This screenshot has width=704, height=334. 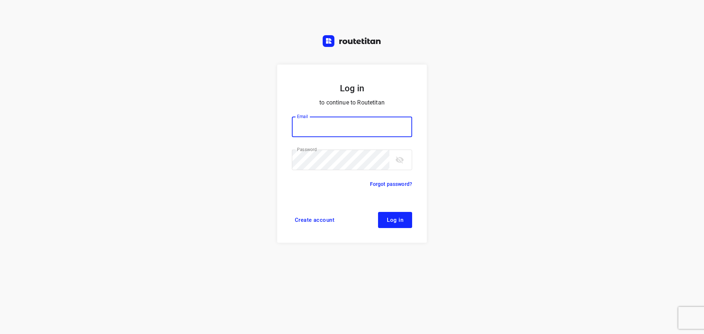 What do you see at coordinates (352, 103) in the screenshot?
I see `p: to continue to Routetitan` at bounding box center [352, 103].